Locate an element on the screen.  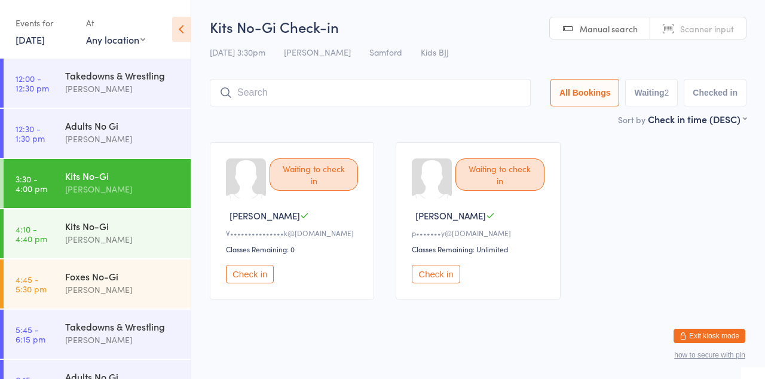
time: 12:30 - 1:30 pm is located at coordinates (30, 133).